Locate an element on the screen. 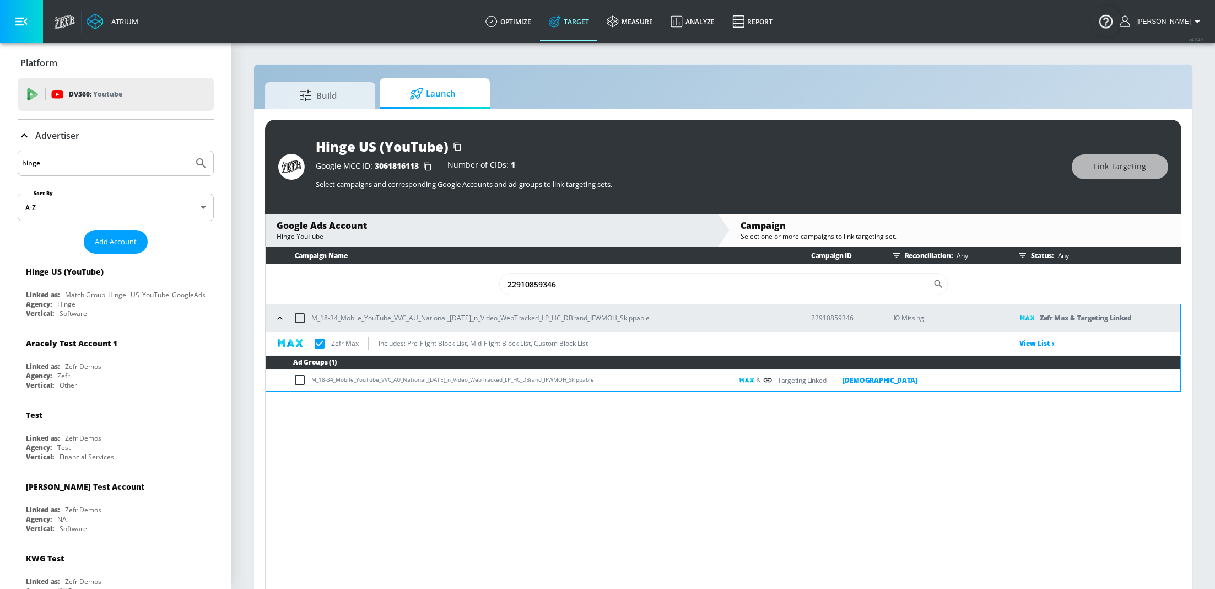  p: Includes: Pre-Flight Block List, Mid-Flight Block List, Custom Block List is located at coordinates (483, 343).